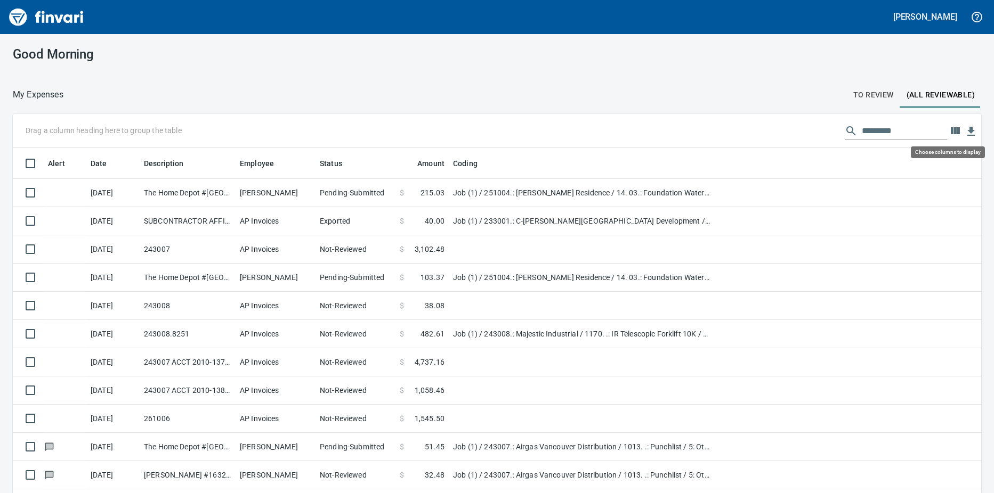 The image size is (994, 493). I want to click on td: 243008.8251, so click(188, 334).